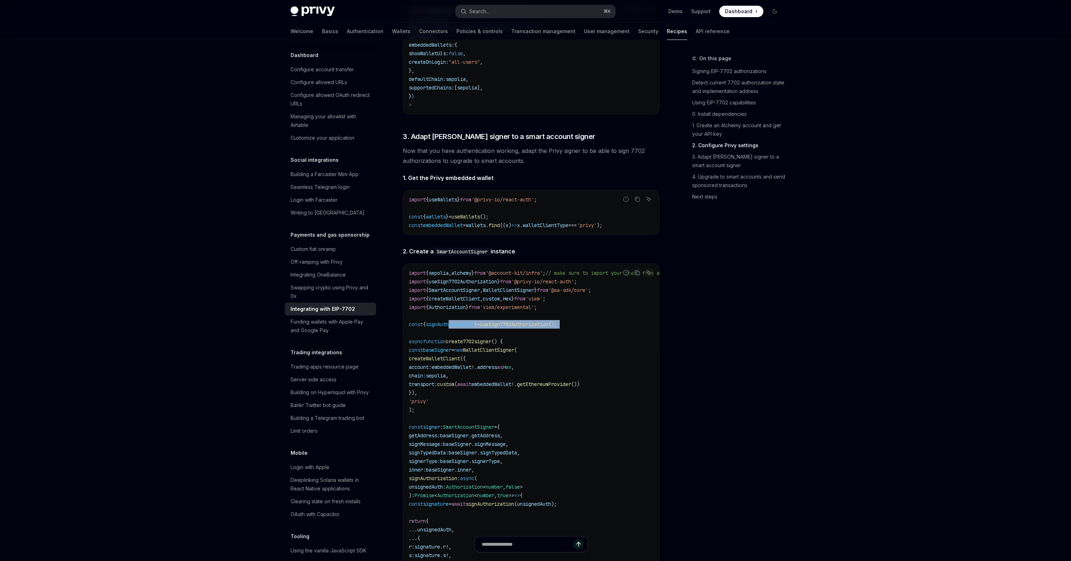  I want to click on span: signAuthorization, so click(490, 504).